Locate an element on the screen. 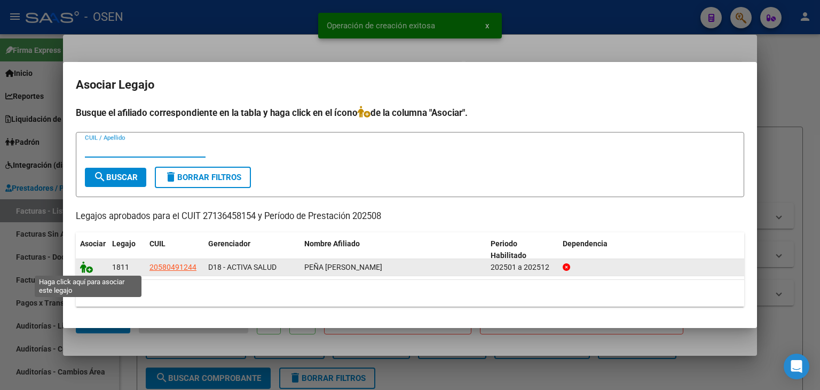 This screenshot has width=820, height=390. h4: Busque el afiliado correspondiente en la tabla y haga click en el ícono de la columna "Asociar". is located at coordinates (410, 113).